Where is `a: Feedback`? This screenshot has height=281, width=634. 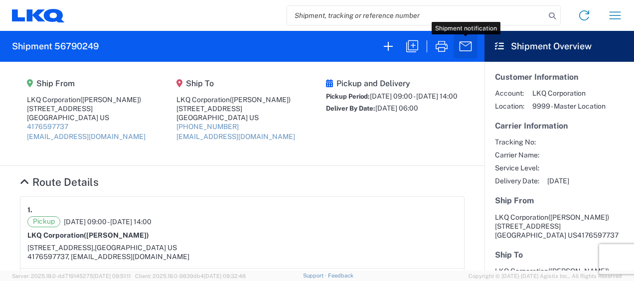
a: Feedback is located at coordinates (340, 276).